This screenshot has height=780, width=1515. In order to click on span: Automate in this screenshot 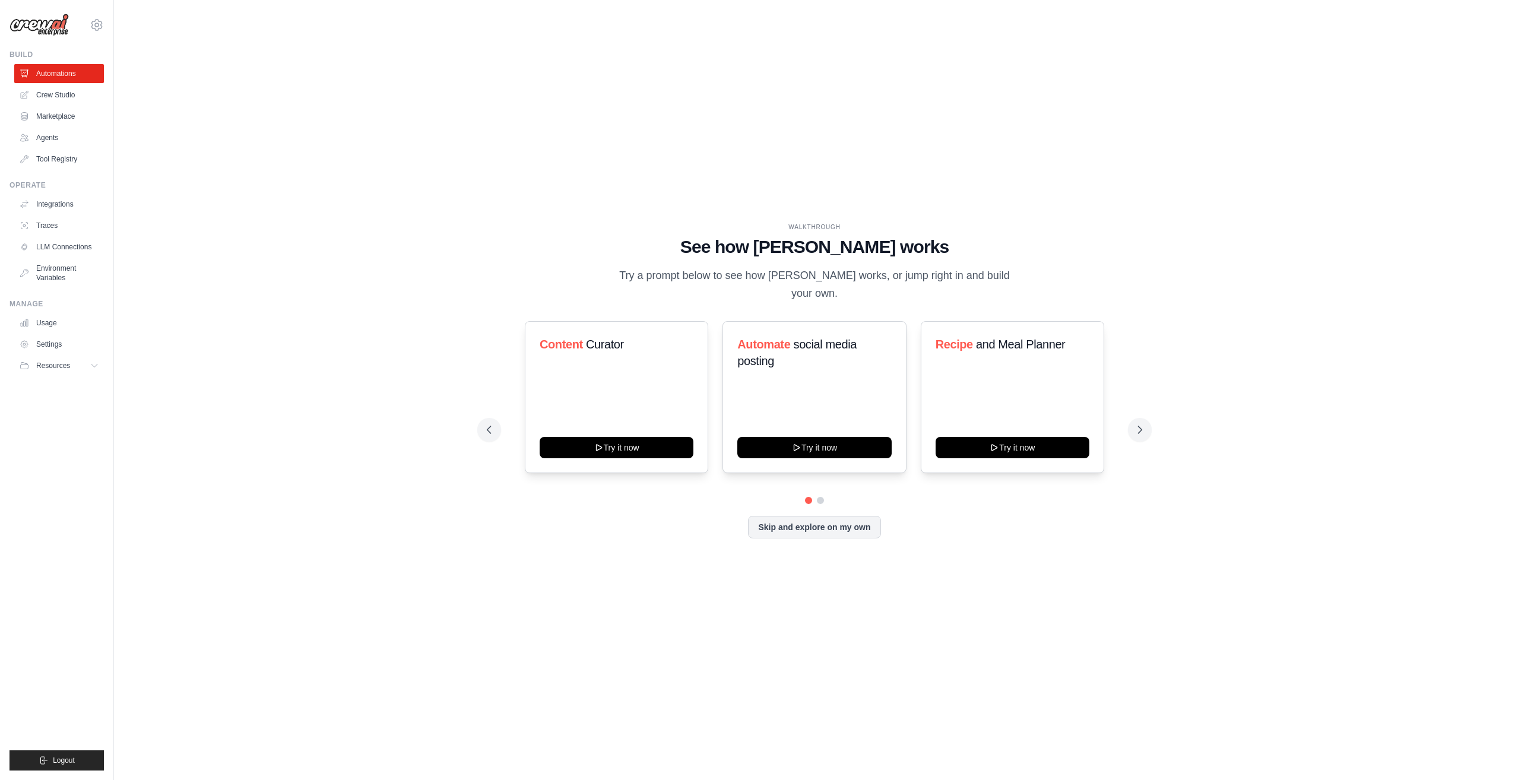, I will do `click(763, 344)`.